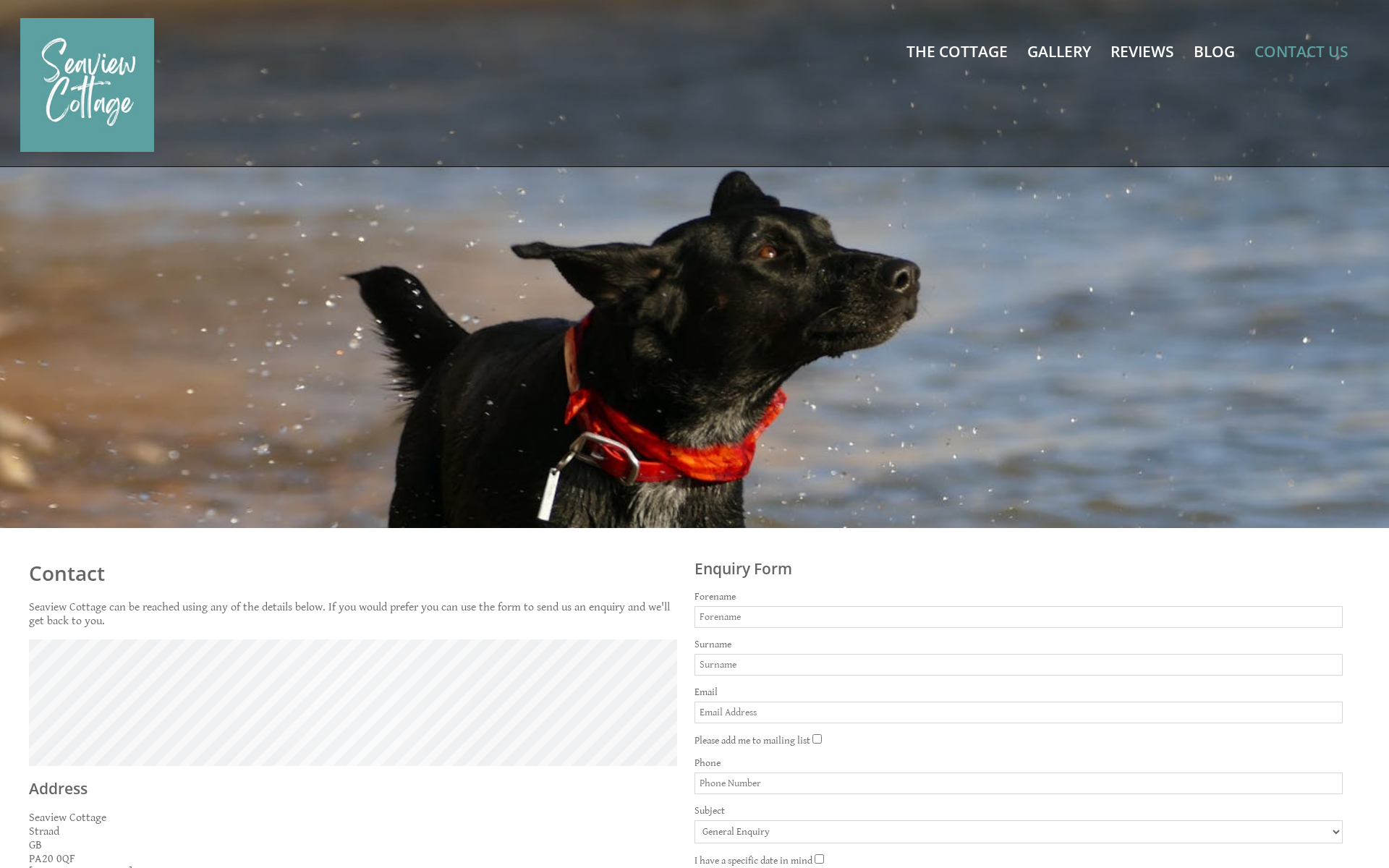 The image size is (1389, 868). What do you see at coordinates (1059, 51) in the screenshot?
I see `a: Gallery` at bounding box center [1059, 51].